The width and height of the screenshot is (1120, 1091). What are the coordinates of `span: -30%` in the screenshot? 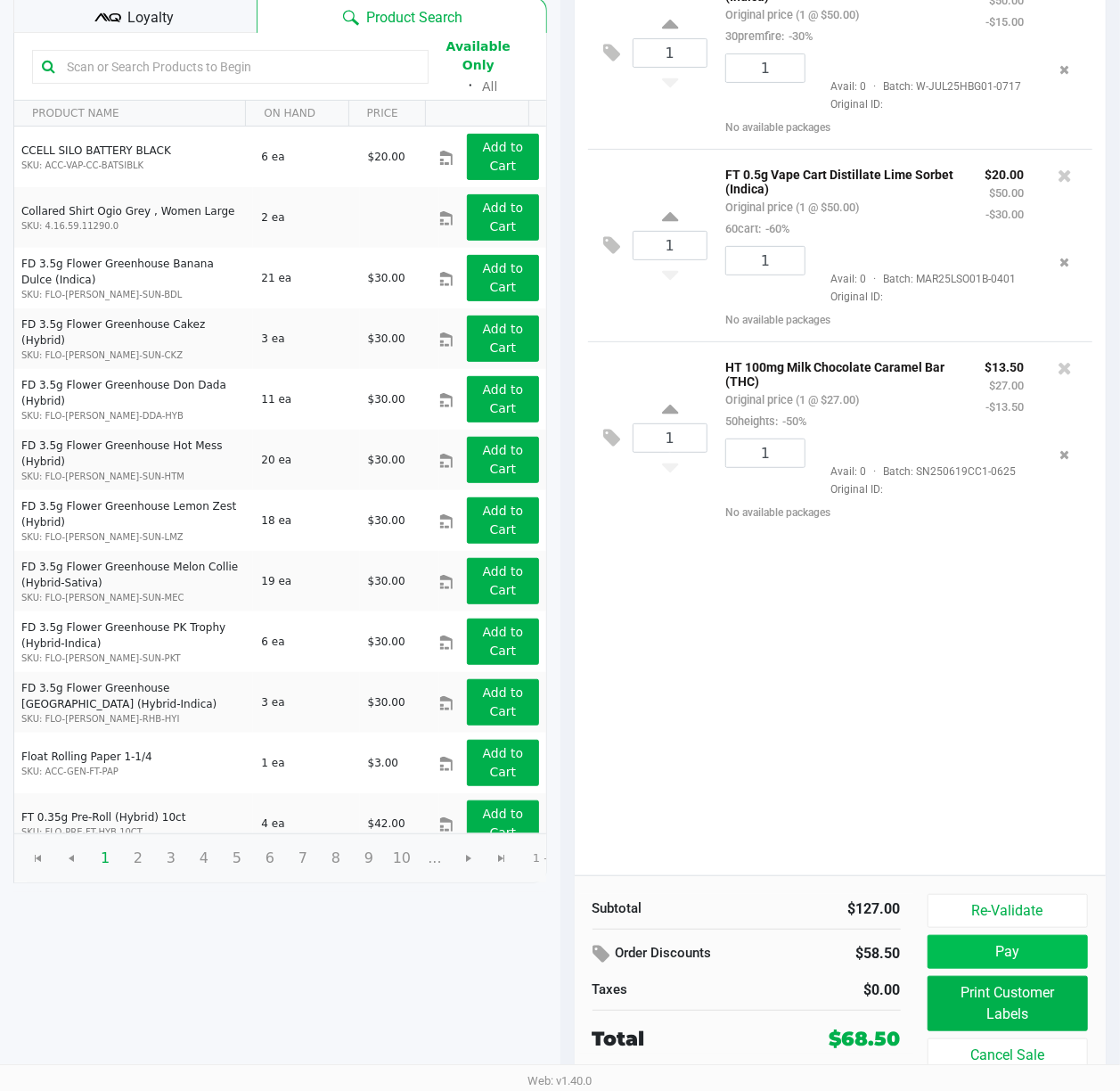 It's located at (799, 36).